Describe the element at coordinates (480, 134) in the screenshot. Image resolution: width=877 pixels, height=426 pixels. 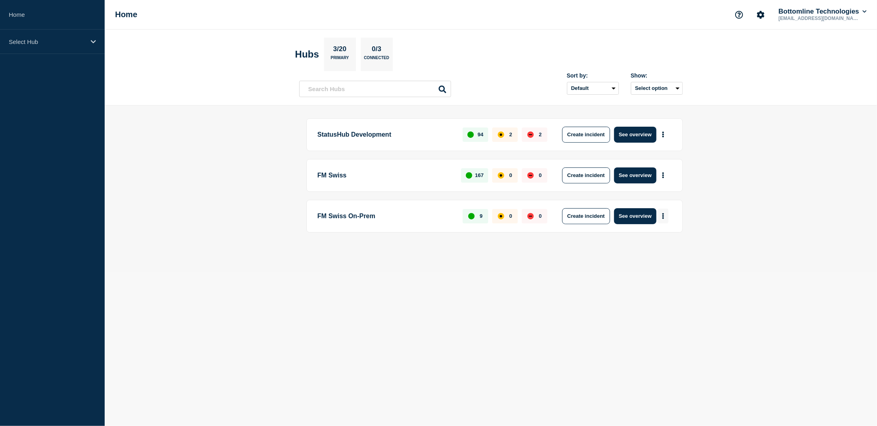
I see `p: 94` at that location.